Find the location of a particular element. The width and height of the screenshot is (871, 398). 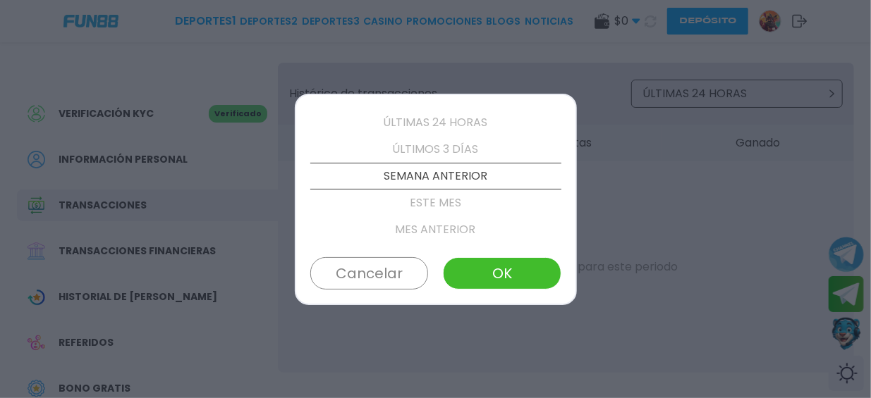

p: ÚLTIMAS 24 HORAS is located at coordinates (436, 123).